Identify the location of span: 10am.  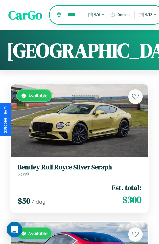
(121, 15).